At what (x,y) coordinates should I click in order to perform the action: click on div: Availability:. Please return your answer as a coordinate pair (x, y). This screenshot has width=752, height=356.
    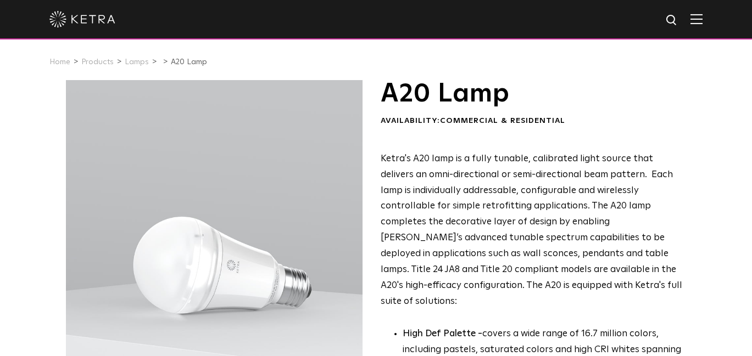
    Looking at the image, I should click on (532, 121).